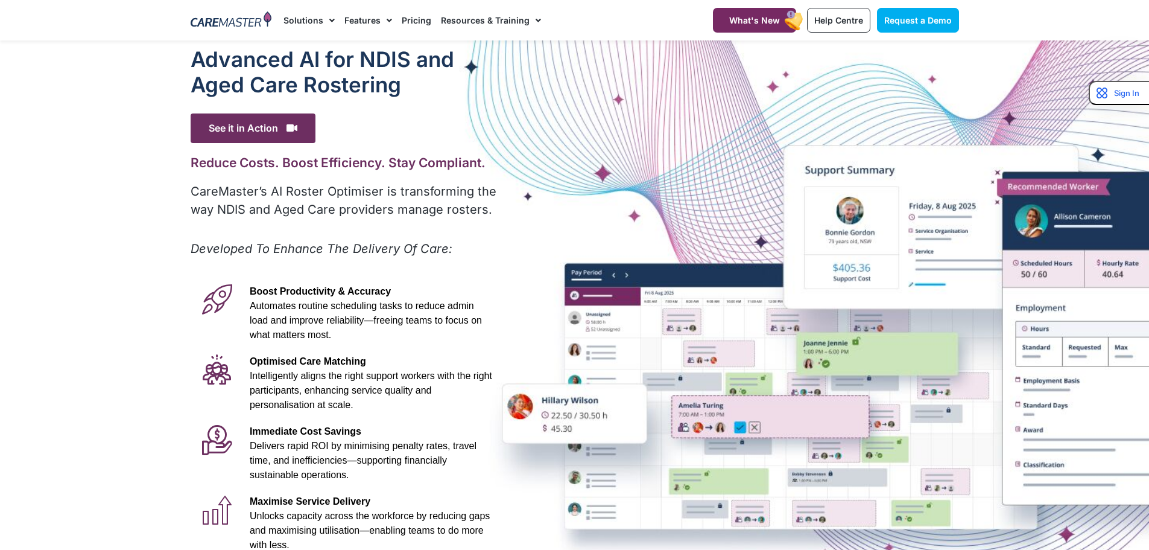 The height and width of the screenshot is (550, 1149). Describe the element at coordinates (918, 20) in the screenshot. I see `a: Request a Demo` at that location.